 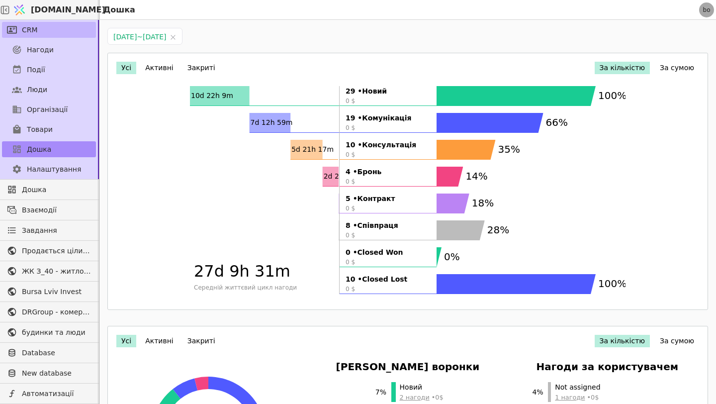 What do you see at coordinates (49, 109) in the screenshot?
I see `a: Організації` at bounding box center [49, 109].